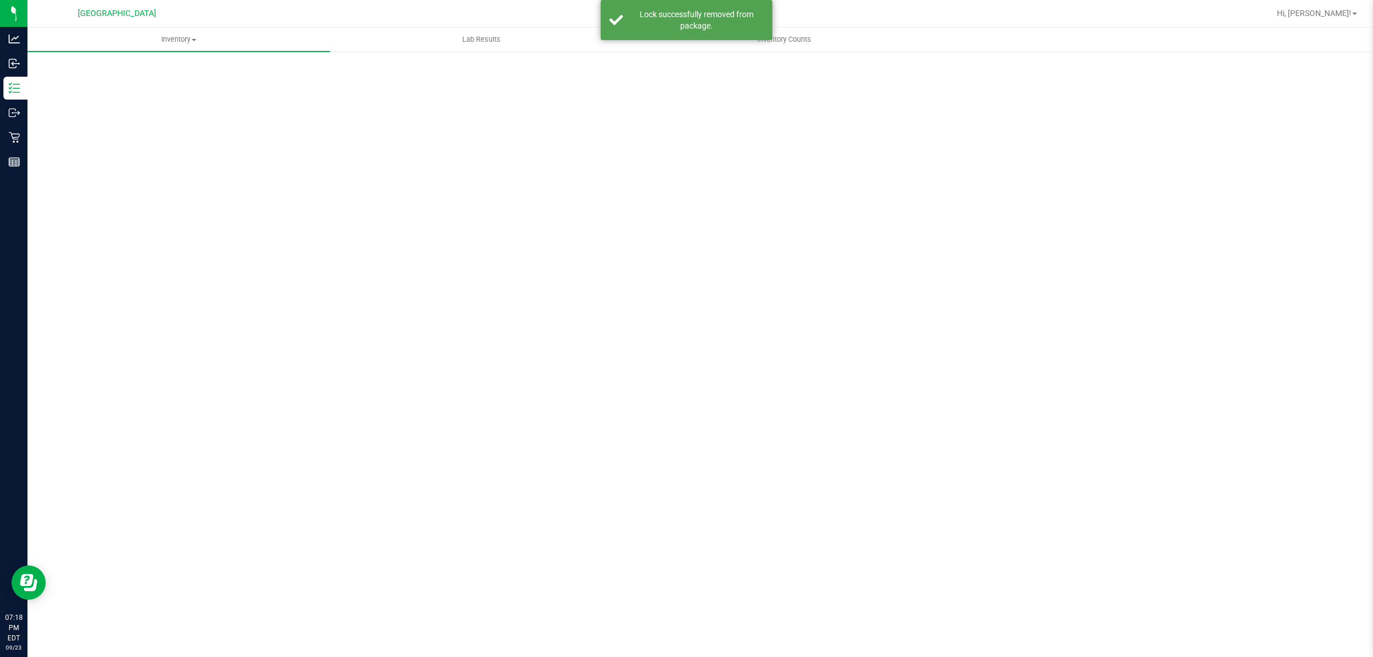  Describe the element at coordinates (696, 20) in the screenshot. I see `div: Lock successfully removed from package.` at that location.